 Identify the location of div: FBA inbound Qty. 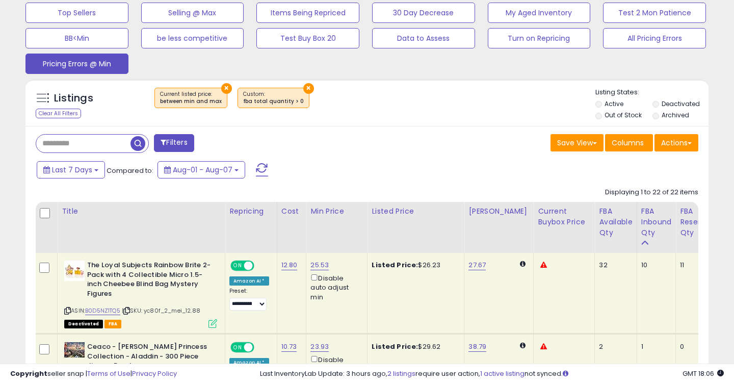
(657, 222).